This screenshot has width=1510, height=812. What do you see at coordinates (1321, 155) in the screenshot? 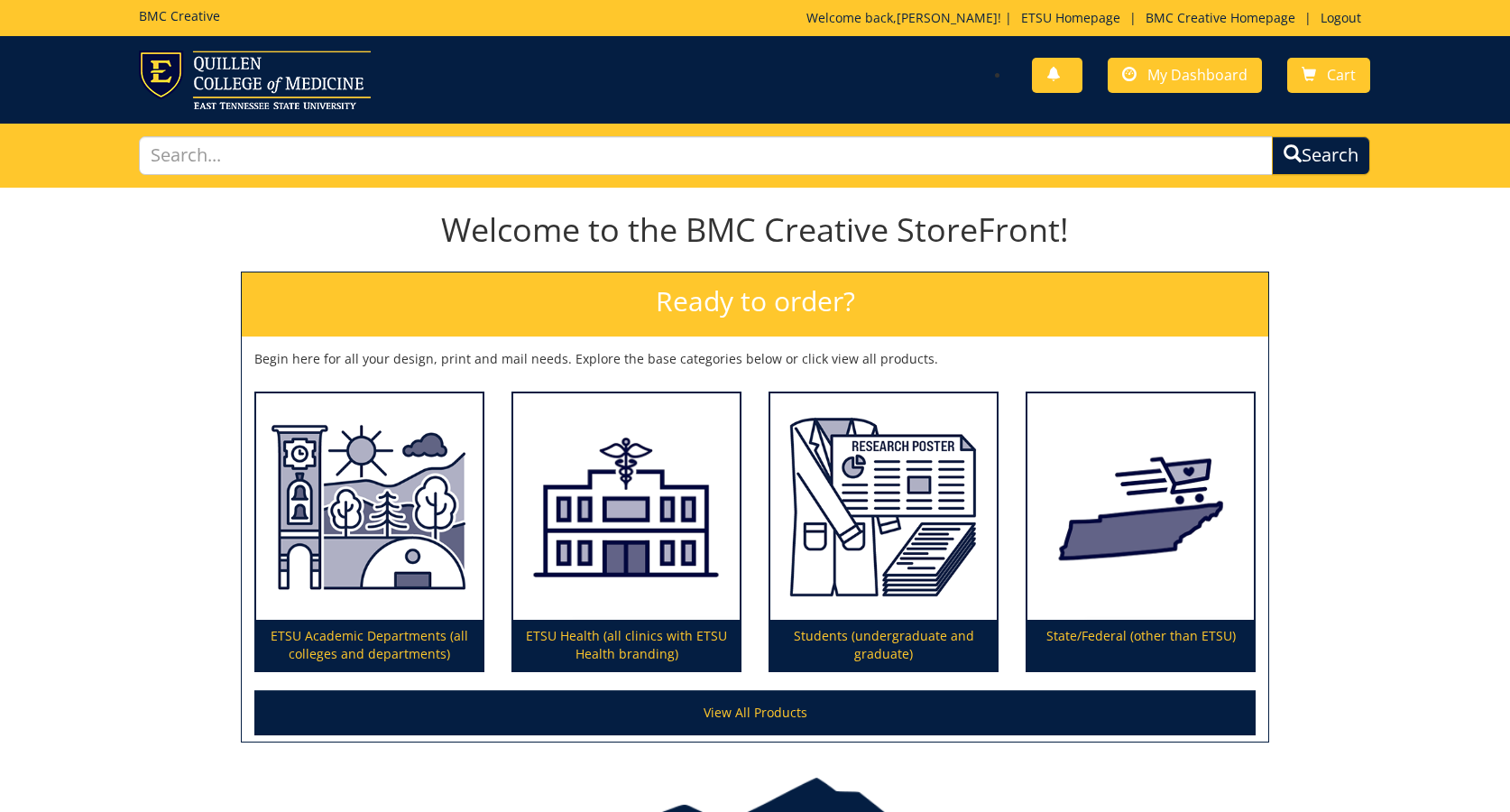
I see `button: Search` at bounding box center [1321, 155].